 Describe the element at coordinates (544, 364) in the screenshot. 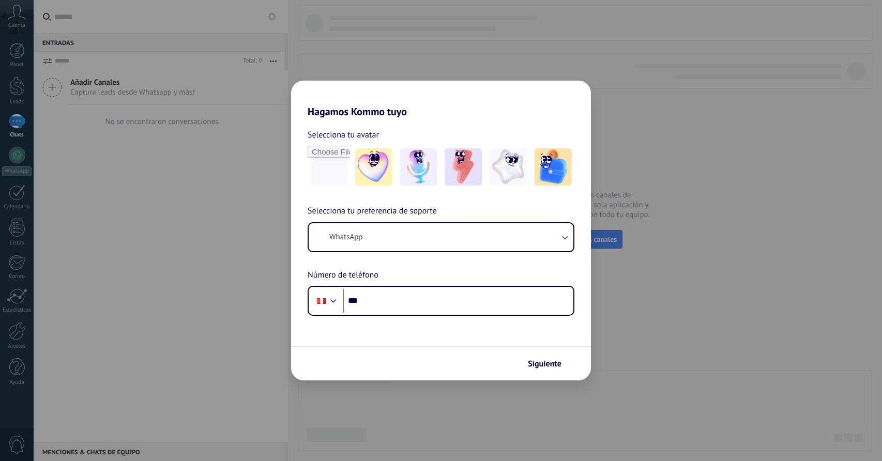

I see `span: Siguiente` at that location.